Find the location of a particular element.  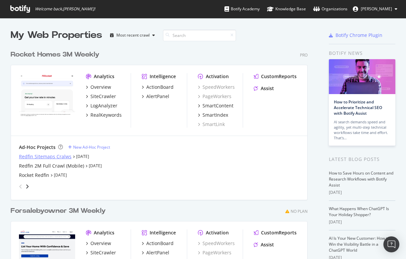

a: RealKeywords is located at coordinates (104, 115).